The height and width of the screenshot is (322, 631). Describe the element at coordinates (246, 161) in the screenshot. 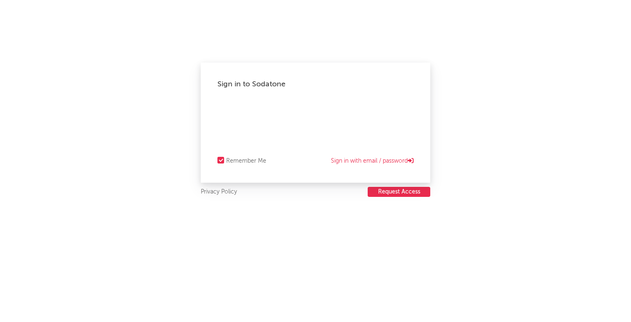

I see `div: Remember Me` at that location.